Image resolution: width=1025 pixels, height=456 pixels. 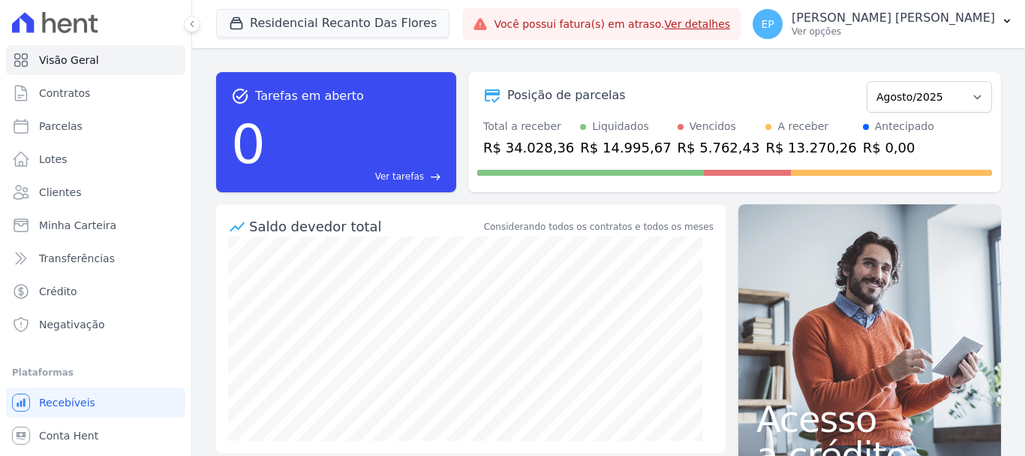 What do you see at coordinates (309, 96) in the screenshot?
I see `span: Tarefas em aberto` at bounding box center [309, 96].